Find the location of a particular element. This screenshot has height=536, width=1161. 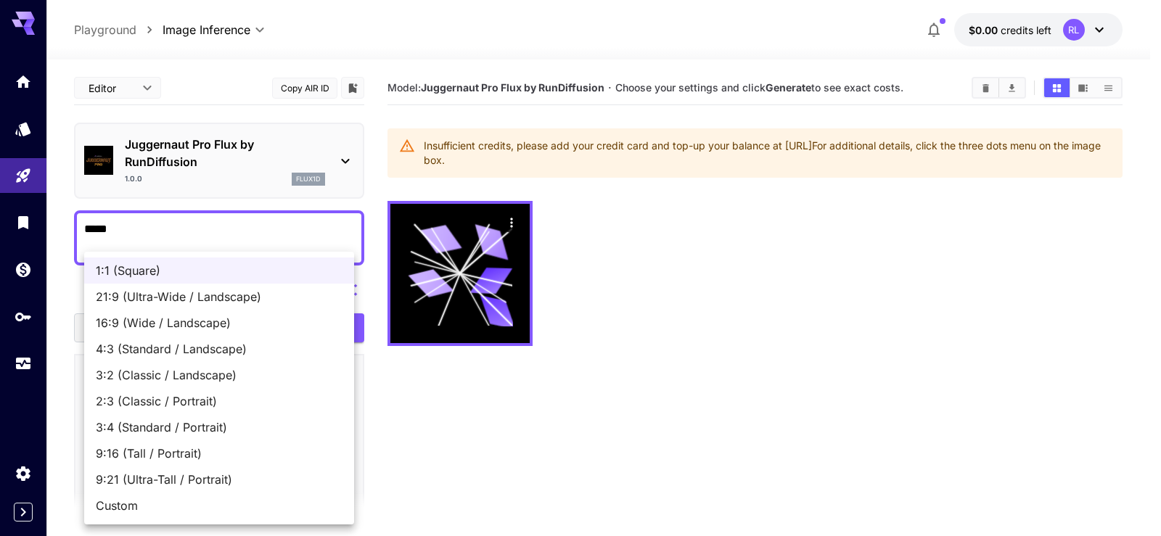

span: 16:9 (Wide / Landscape) is located at coordinates (219, 323).